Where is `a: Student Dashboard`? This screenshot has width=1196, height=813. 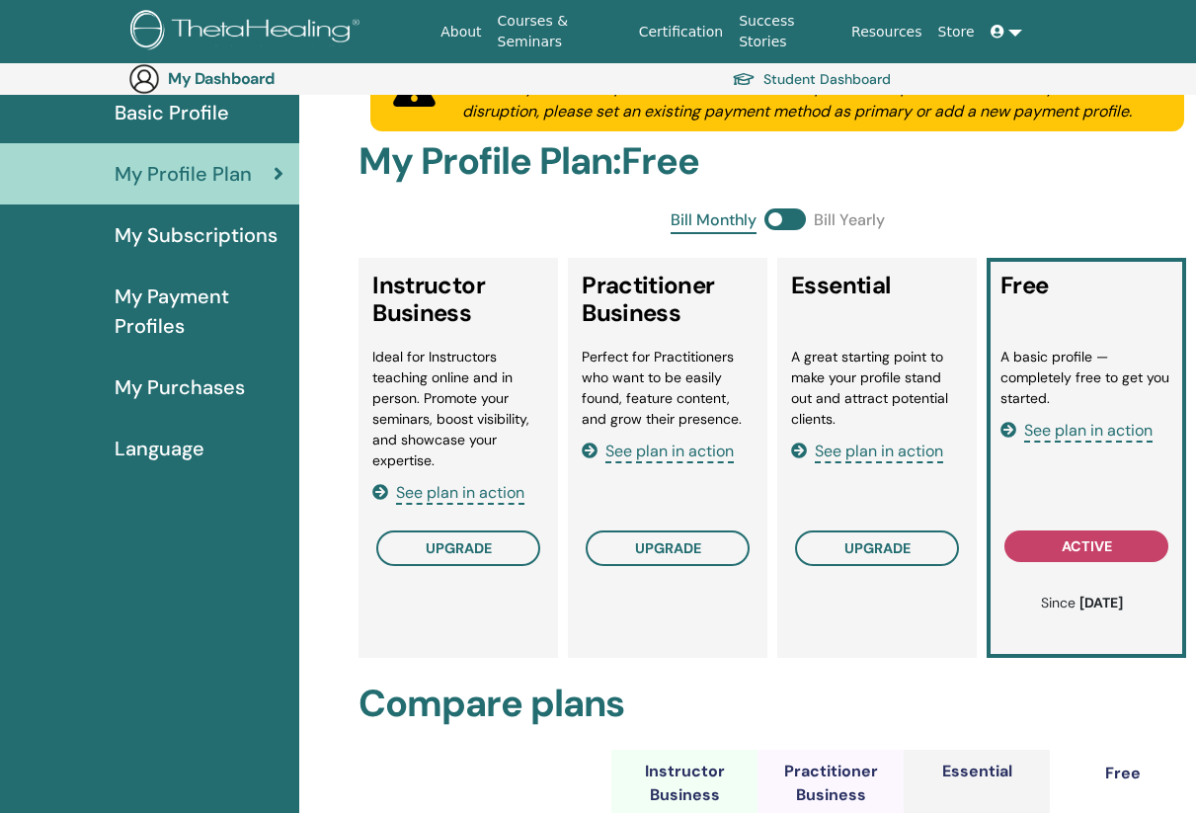 a: Student Dashboard is located at coordinates (811, 79).